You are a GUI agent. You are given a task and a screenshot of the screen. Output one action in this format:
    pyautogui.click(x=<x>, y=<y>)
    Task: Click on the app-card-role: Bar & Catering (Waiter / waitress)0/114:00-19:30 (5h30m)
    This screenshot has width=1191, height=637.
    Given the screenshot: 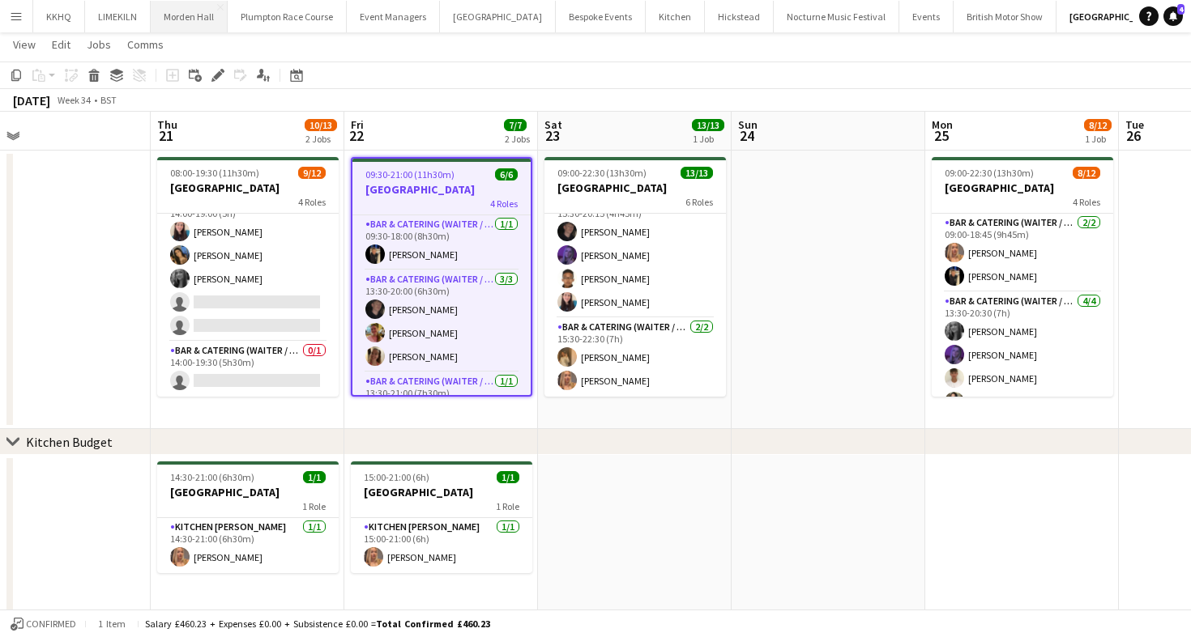 What is the action you would take?
    pyautogui.click(x=248, y=369)
    